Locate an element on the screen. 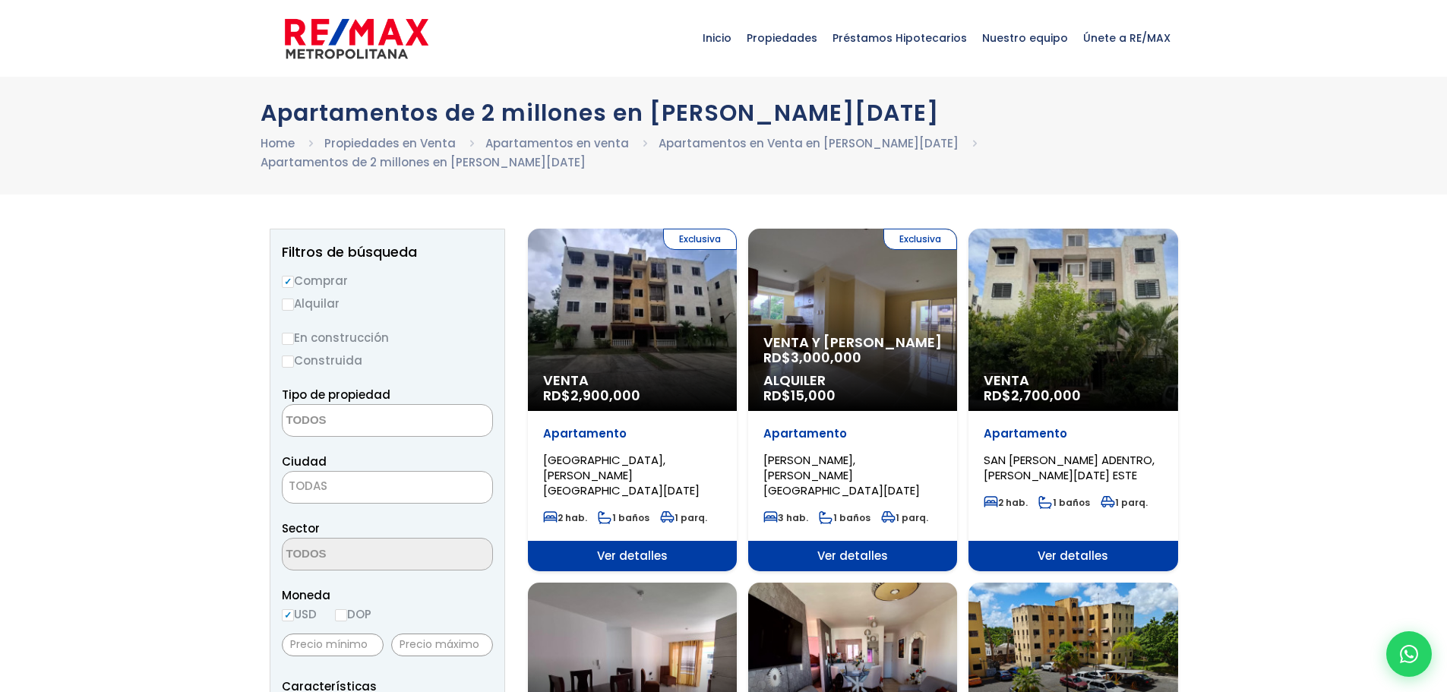 Image resolution: width=1447 pixels, height=692 pixels. span: Tipo de propiedad is located at coordinates (336, 394).